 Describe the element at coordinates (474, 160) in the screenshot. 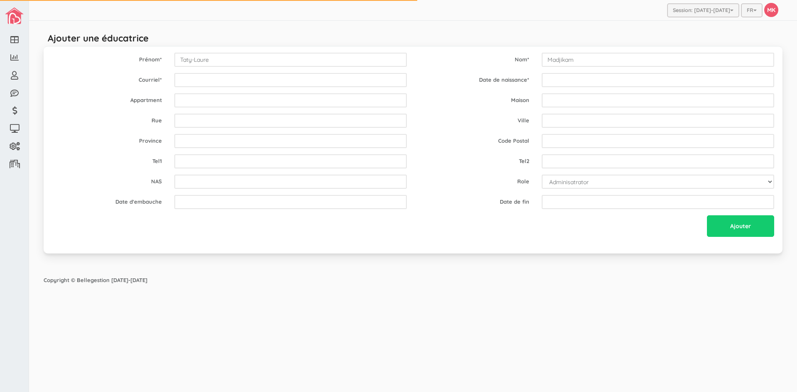

I see `label: Tel2` at that location.